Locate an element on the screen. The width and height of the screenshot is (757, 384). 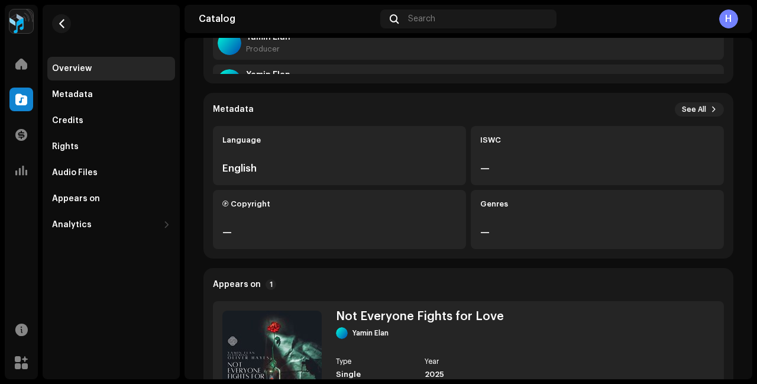
re-m-nav-dropdown: Analytics is located at coordinates (111, 225).